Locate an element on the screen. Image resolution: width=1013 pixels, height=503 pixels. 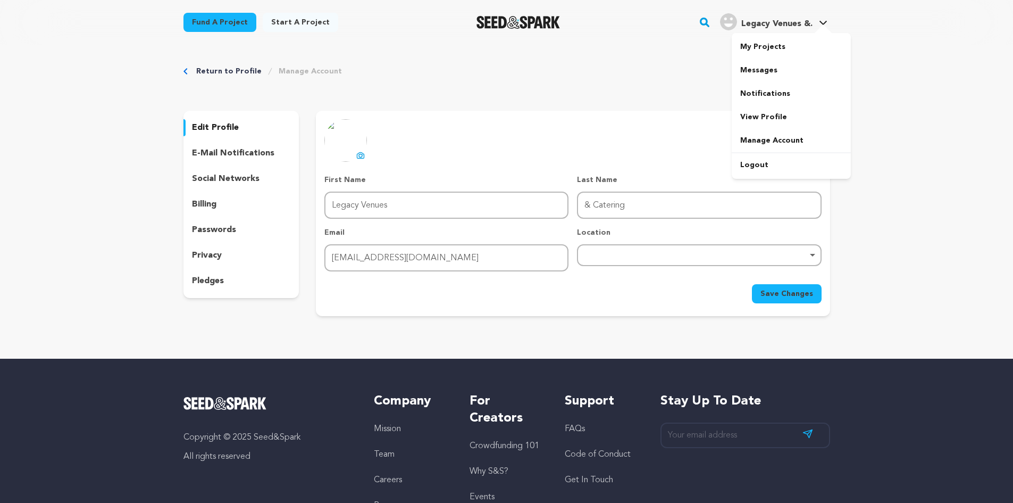
a: Why S&S? is located at coordinates (489, 471).